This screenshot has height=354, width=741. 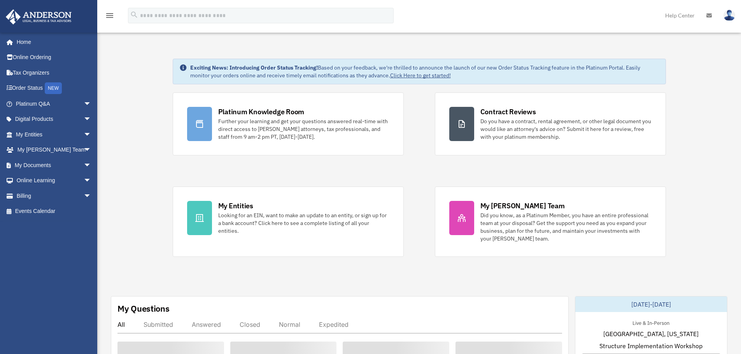 I want to click on div: My Questions, so click(x=144, y=309).